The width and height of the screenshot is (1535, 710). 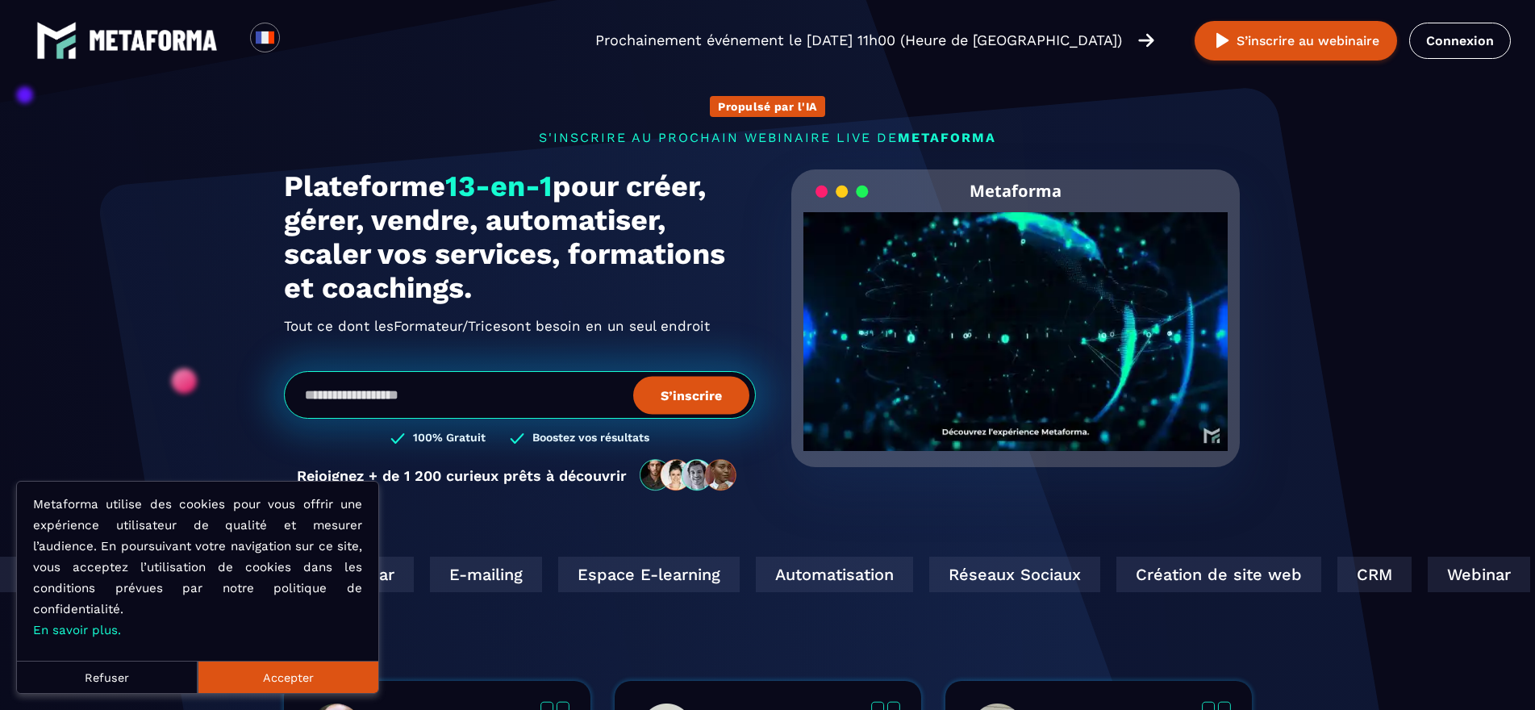 What do you see at coordinates (461, 475) in the screenshot?
I see `p: Rejoignez + de 1 200 curieux prêts à découvrir` at bounding box center [461, 475].